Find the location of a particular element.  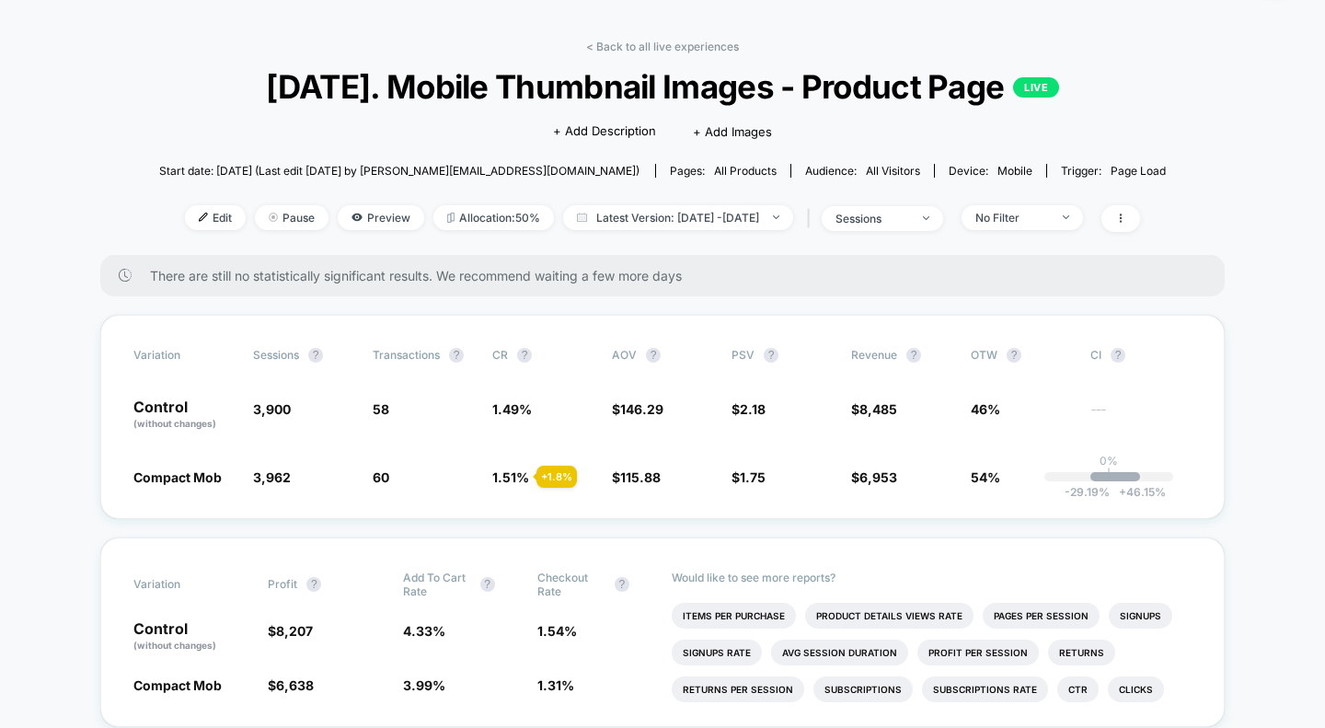

span: Page Load is located at coordinates (1138, 170).